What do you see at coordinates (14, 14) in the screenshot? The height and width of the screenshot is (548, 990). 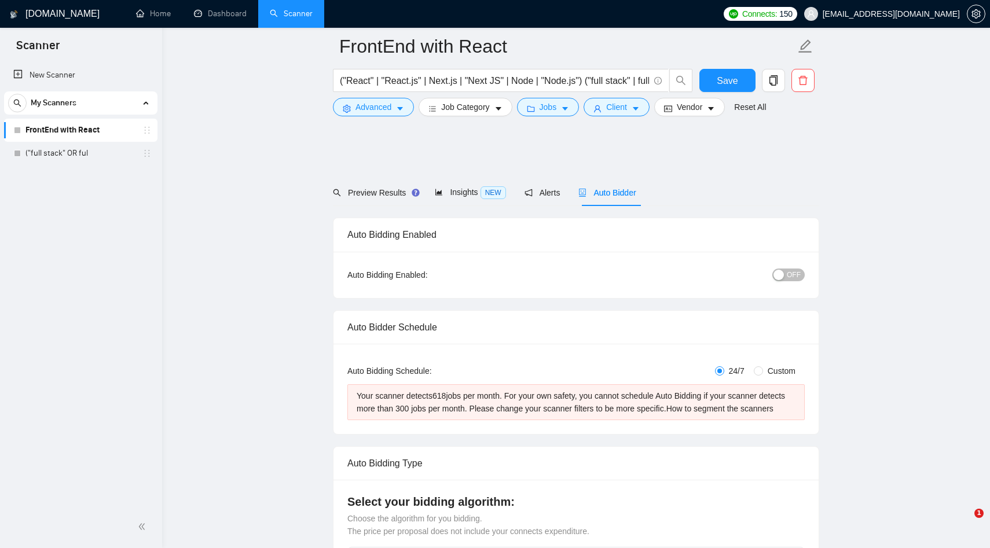 I see `img: logo` at bounding box center [14, 14].